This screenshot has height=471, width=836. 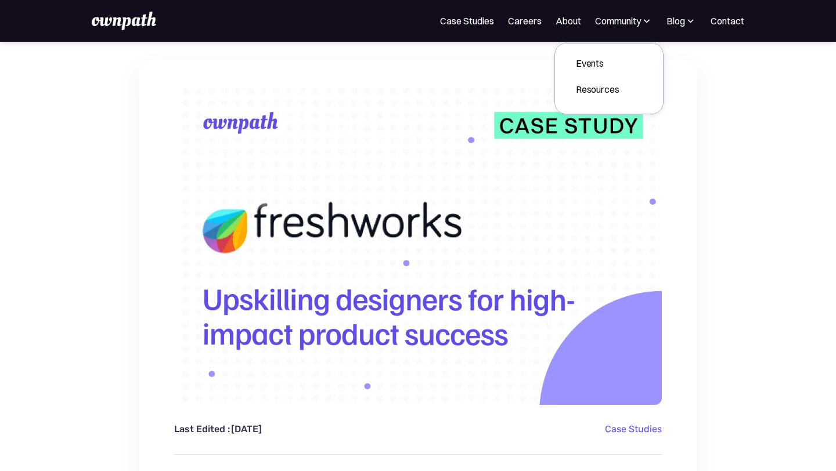 What do you see at coordinates (597, 89) in the screenshot?
I see `div: Resources` at bounding box center [597, 89].